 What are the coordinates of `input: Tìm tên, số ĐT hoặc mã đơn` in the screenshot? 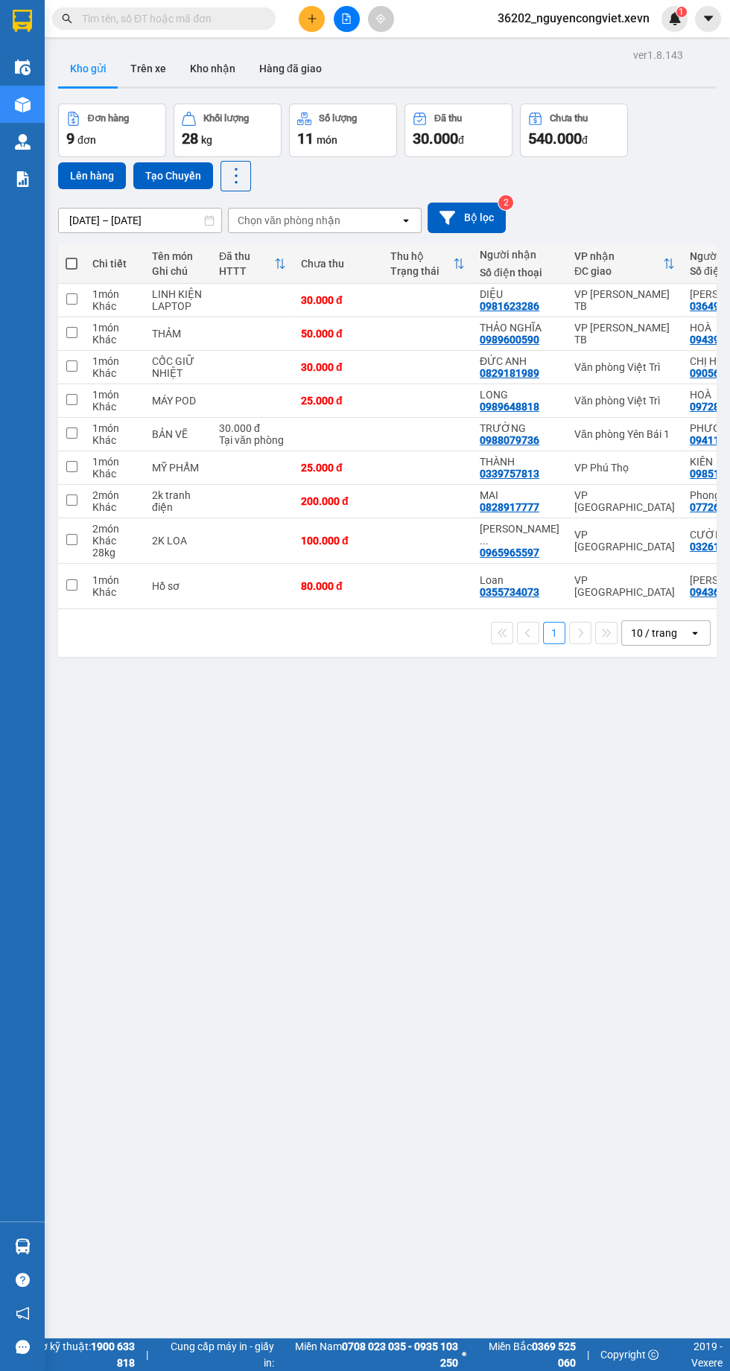 It's located at (170, 19).